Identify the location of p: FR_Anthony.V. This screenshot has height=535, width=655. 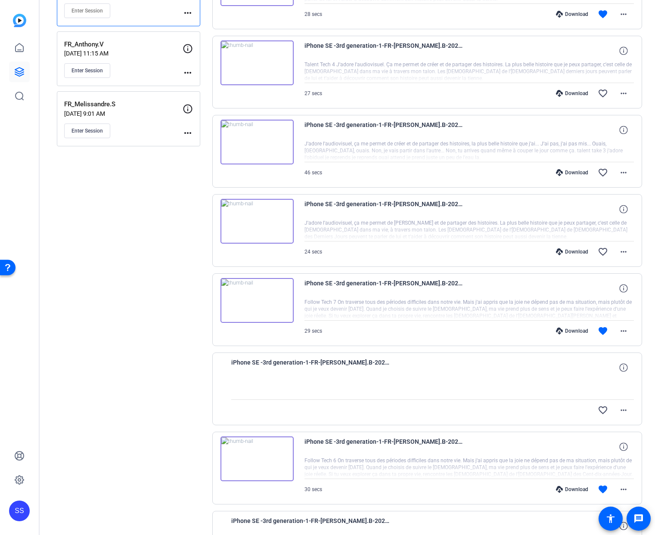
(123, 44).